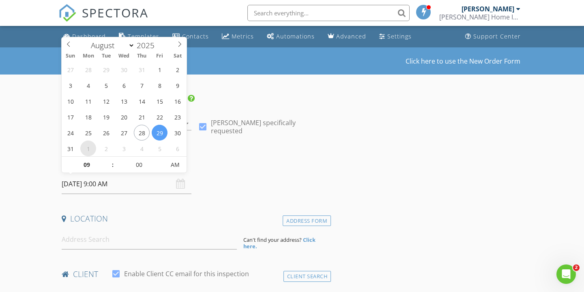  I want to click on h4: client, so click(195, 275).